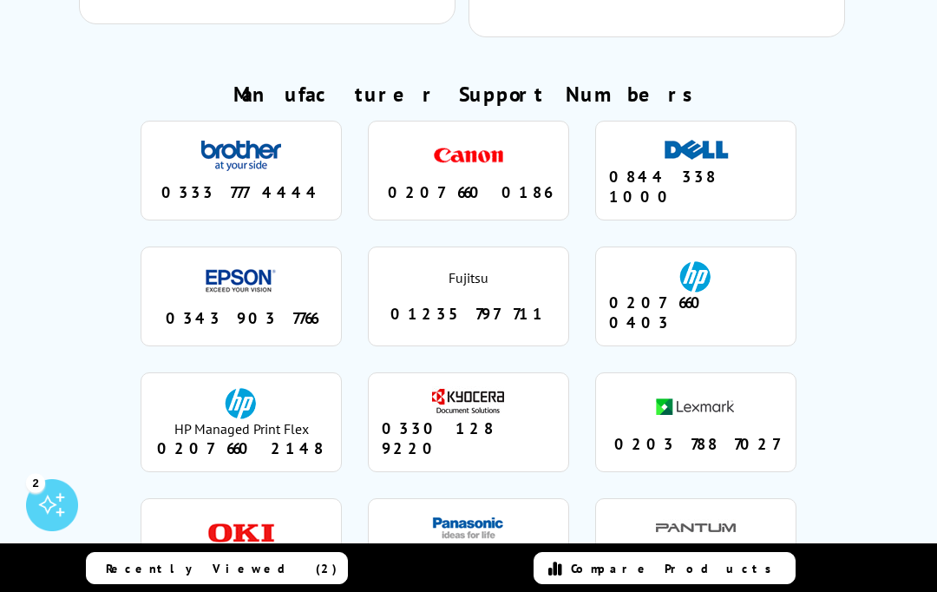  I want to click on div: epson, so click(241, 281).